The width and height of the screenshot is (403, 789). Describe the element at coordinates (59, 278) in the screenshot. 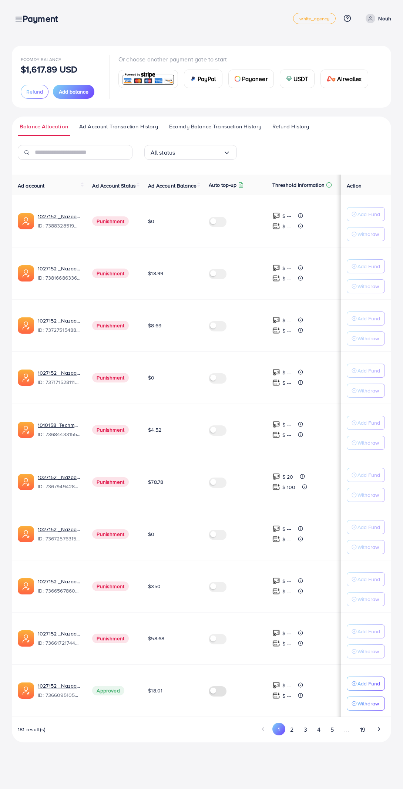

I see `span: ID: 7381668633665093648` at that location.